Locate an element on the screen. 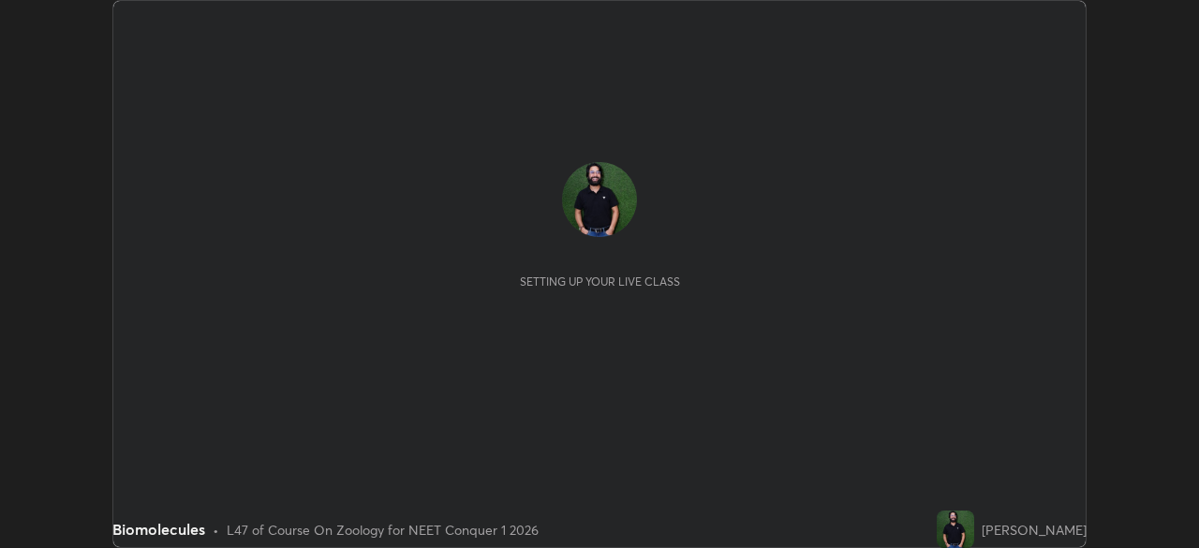  div: Setting up your live class is located at coordinates (599, 281).